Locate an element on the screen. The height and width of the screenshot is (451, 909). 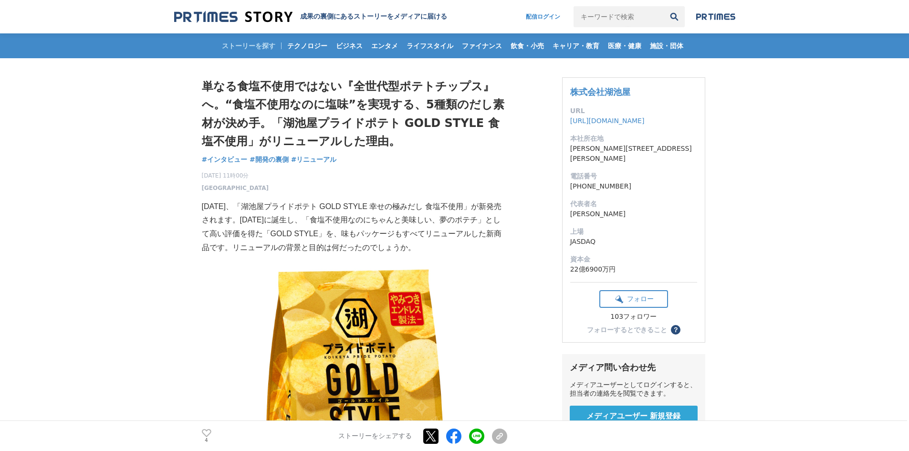
a: エンタメ is located at coordinates (385, 46).